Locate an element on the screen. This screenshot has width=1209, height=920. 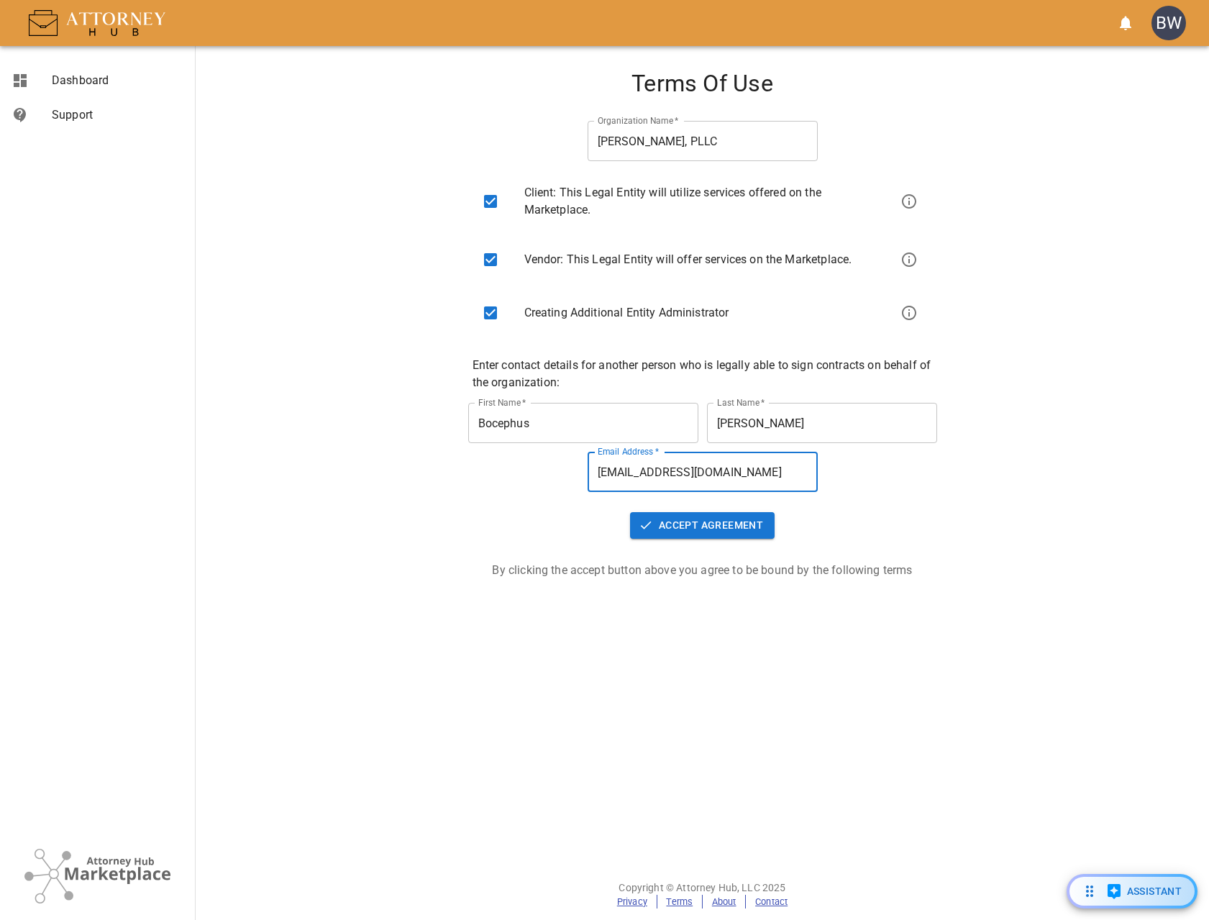
p: By clicking the accept button above you agree to be bound by the following terms is located at coordinates (703, 570).